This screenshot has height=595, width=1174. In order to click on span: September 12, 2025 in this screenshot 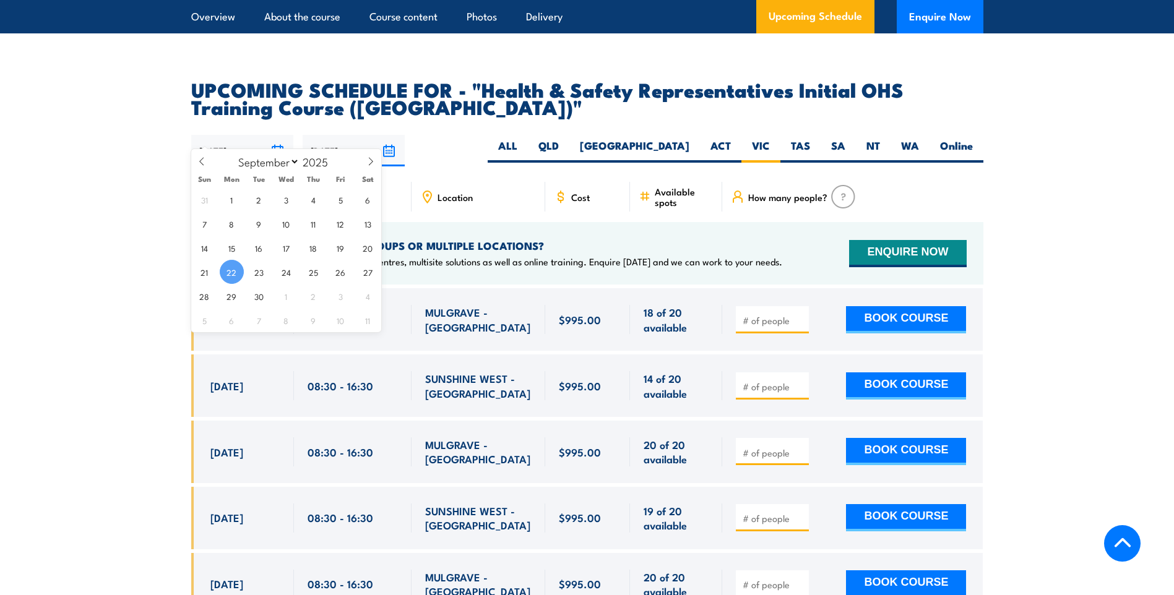, I will do `click(340, 223)`.